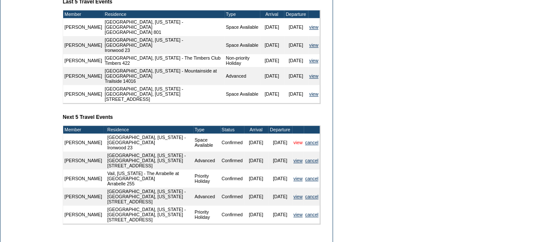  What do you see at coordinates (232, 130) in the screenshot?
I see `td: Status` at bounding box center [232, 130].